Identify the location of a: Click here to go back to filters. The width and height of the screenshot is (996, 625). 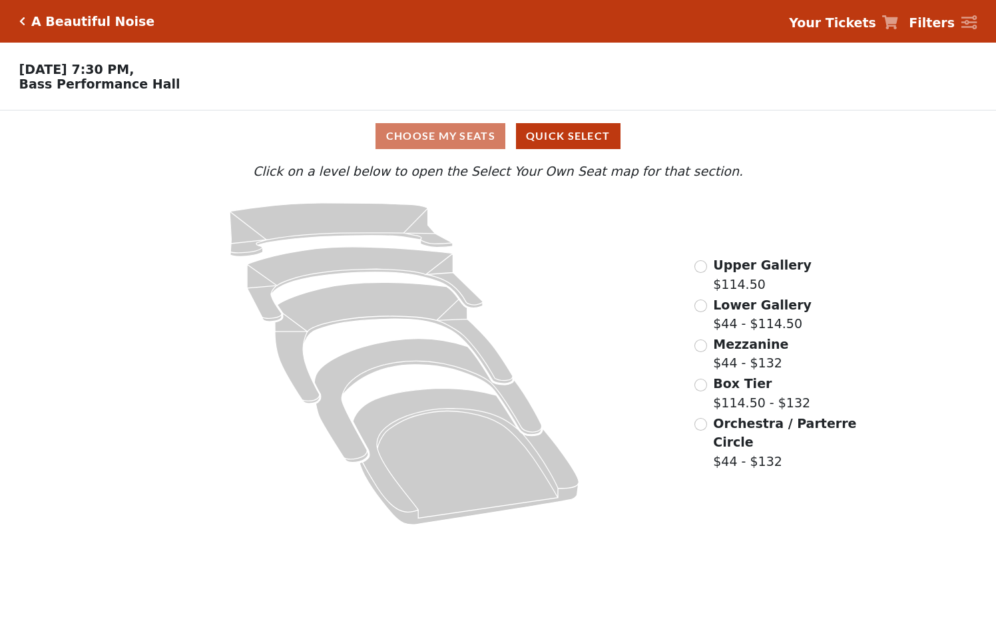
(22, 21).